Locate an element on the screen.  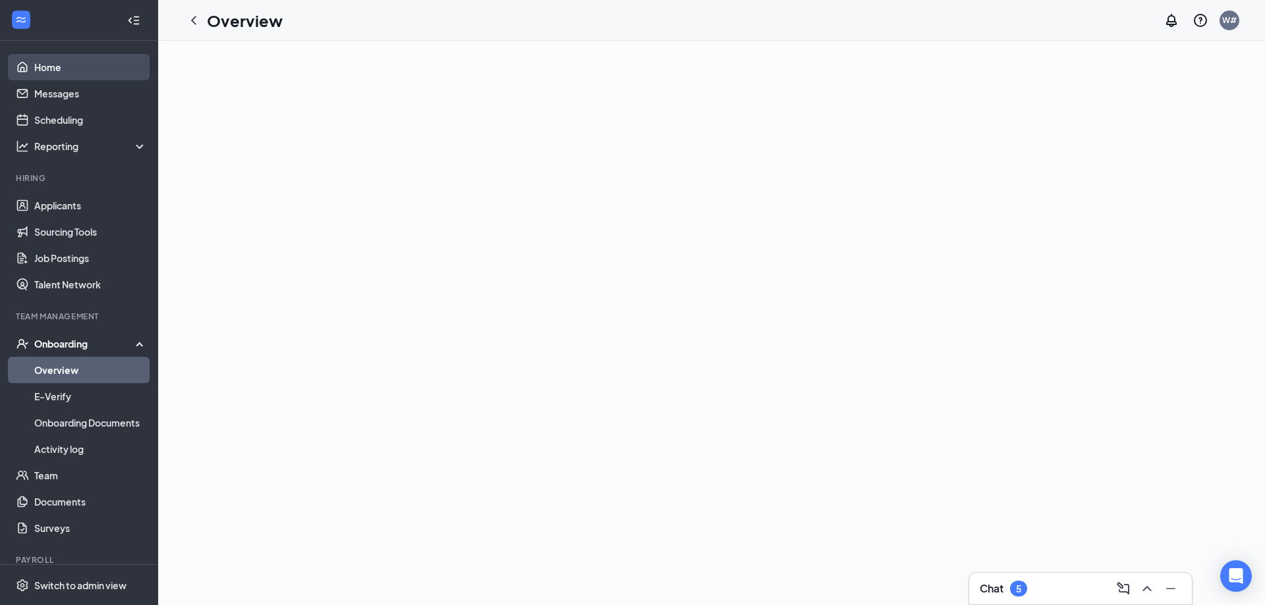
a: Messages is located at coordinates (90, 94).